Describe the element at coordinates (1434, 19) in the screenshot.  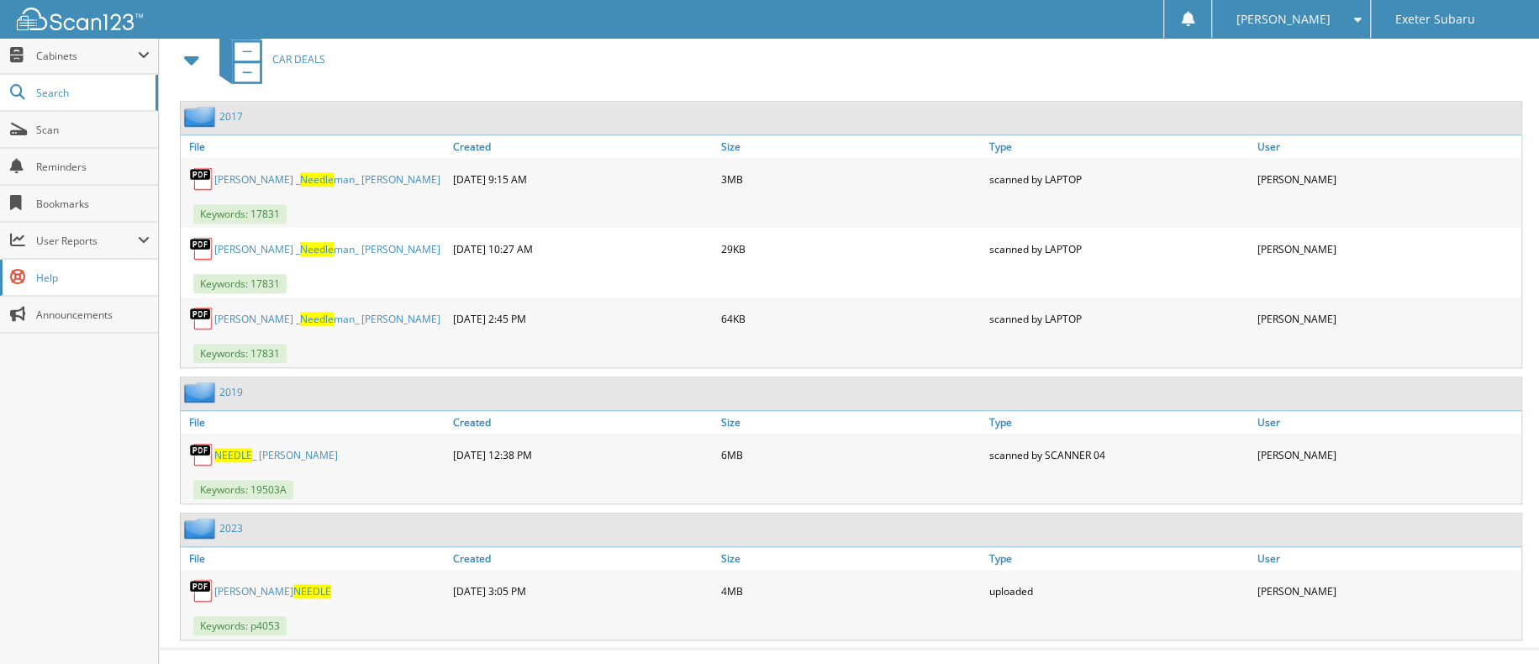
I see `span: Exeter Subaru` at that location.